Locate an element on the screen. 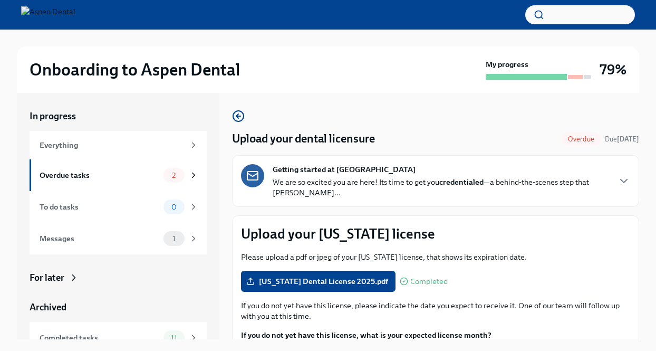 Image resolution: width=656 pixels, height=351 pixels. span: 11 is located at coordinates (174, 337).